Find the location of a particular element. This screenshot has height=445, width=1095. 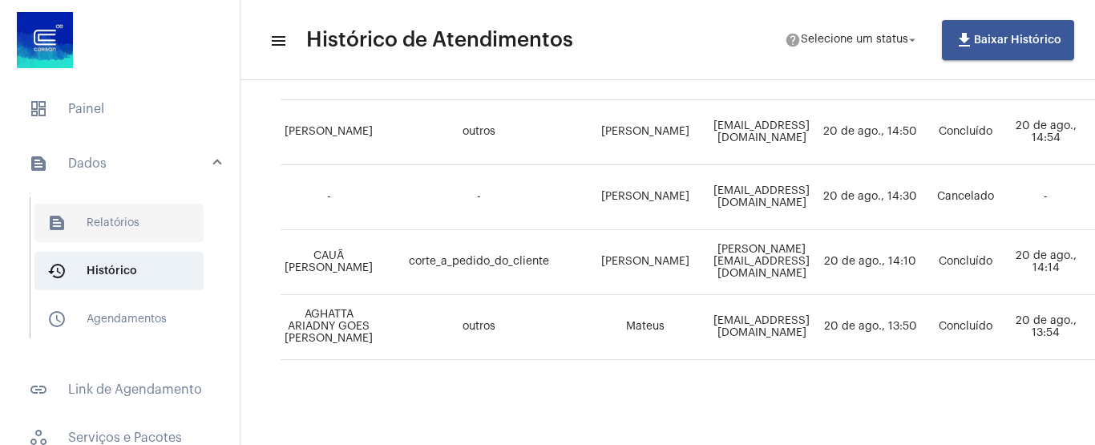

mat-expansion-panel-header: sidenav iconDados is located at coordinates (124, 164).